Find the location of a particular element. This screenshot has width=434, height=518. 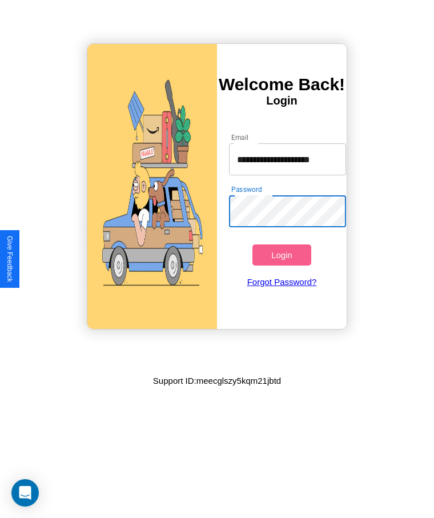

h4: Login is located at coordinates (281, 100).